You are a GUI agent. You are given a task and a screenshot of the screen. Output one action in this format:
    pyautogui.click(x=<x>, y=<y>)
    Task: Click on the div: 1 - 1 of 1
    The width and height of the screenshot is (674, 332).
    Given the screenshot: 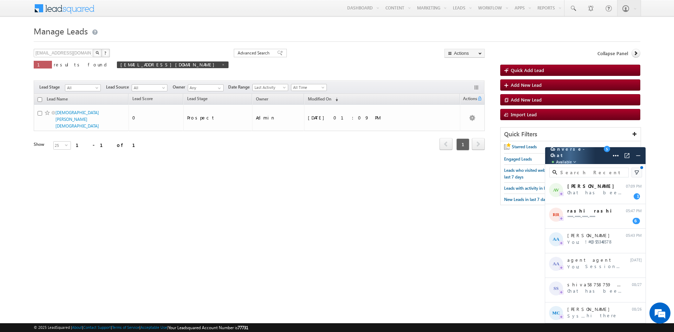 What is the action you would take?
    pyautogui.click(x=110, y=145)
    